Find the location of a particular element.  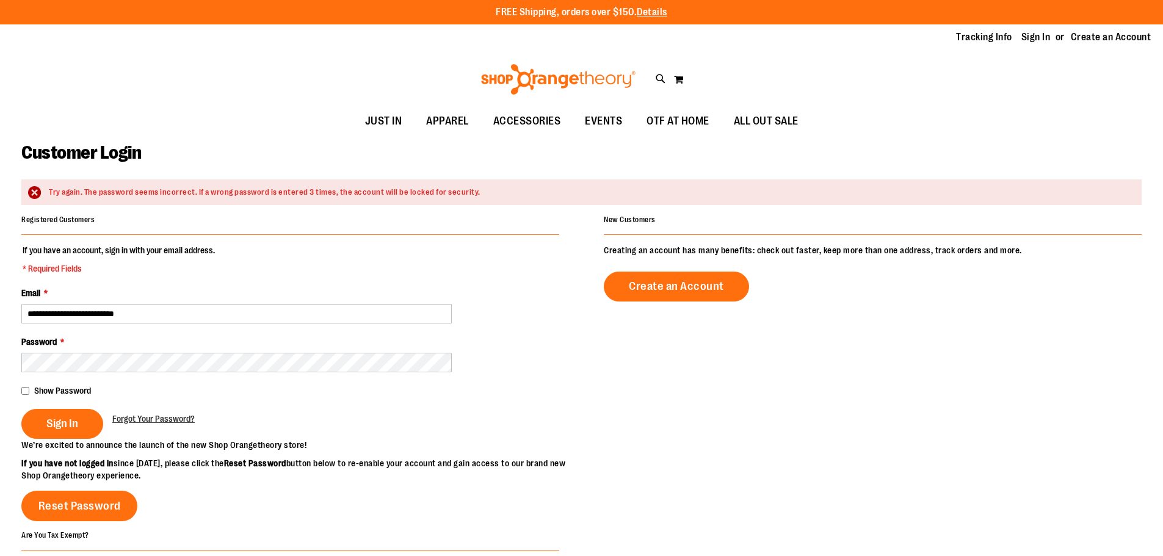

strong: If you have not logged in is located at coordinates (67, 463).